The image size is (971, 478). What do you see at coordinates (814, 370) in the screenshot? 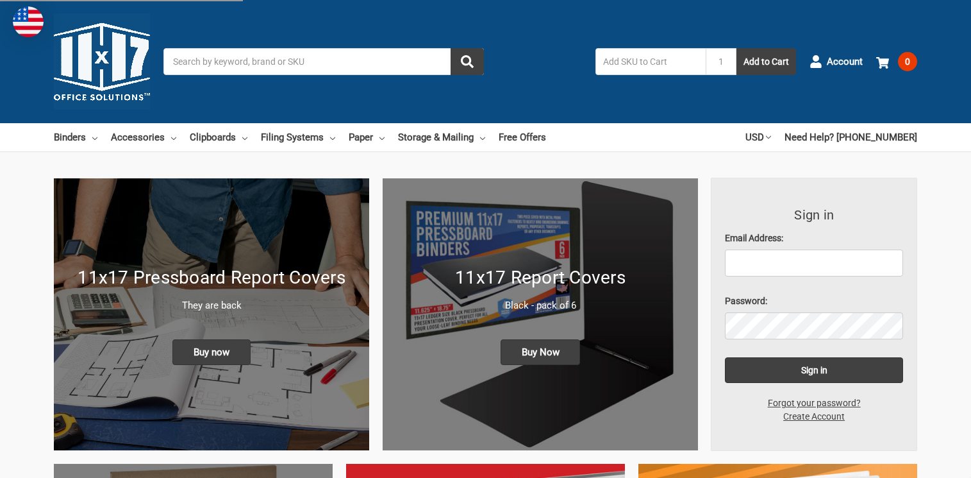
I see `input: Sign in` at bounding box center [814, 370].